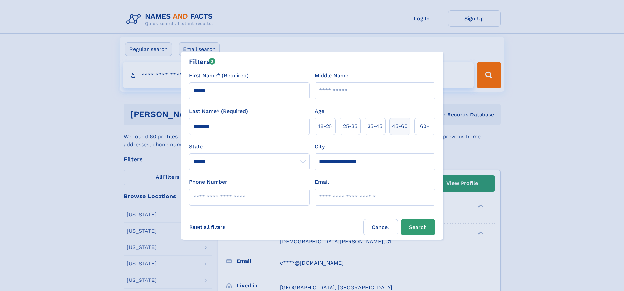  I want to click on label: City, so click(320, 147).